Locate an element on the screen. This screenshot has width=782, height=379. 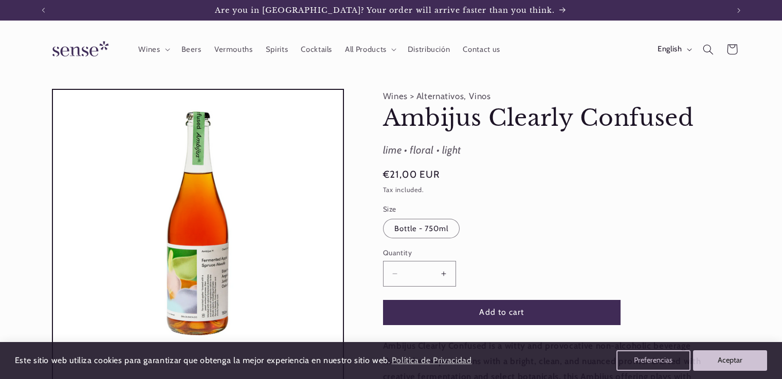
span: Cocktails is located at coordinates (316, 49).